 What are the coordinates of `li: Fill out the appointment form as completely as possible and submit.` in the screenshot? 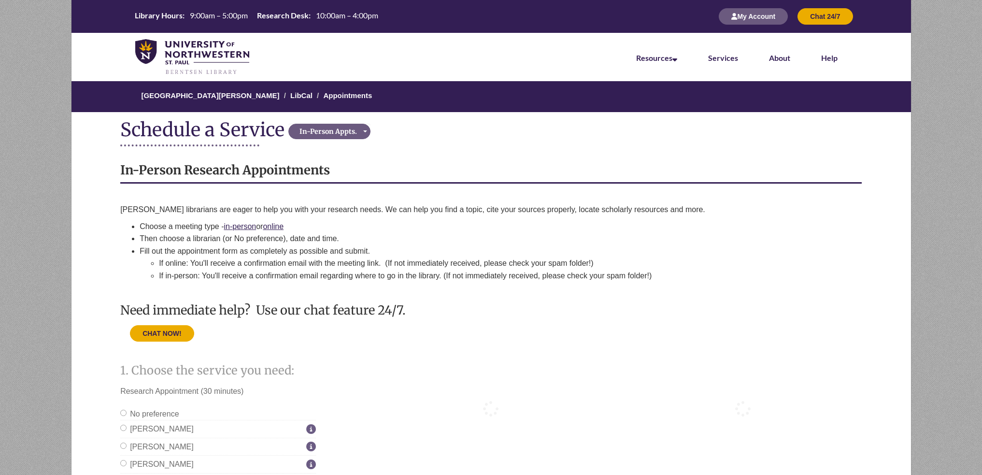 It's located at (500, 263).